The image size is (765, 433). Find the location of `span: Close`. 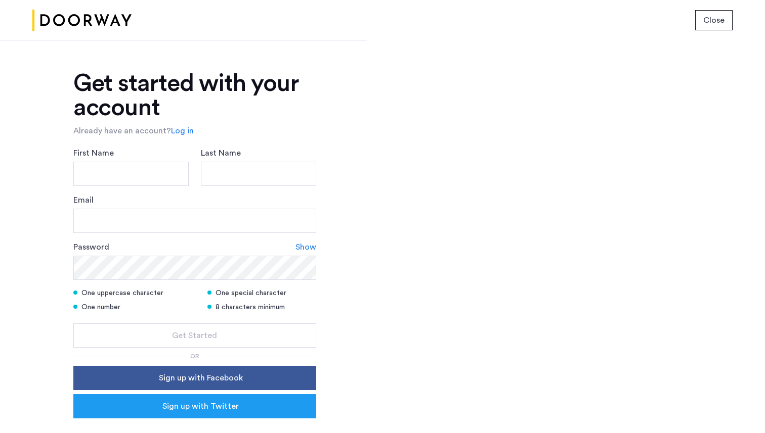

span: Close is located at coordinates (713, 20).